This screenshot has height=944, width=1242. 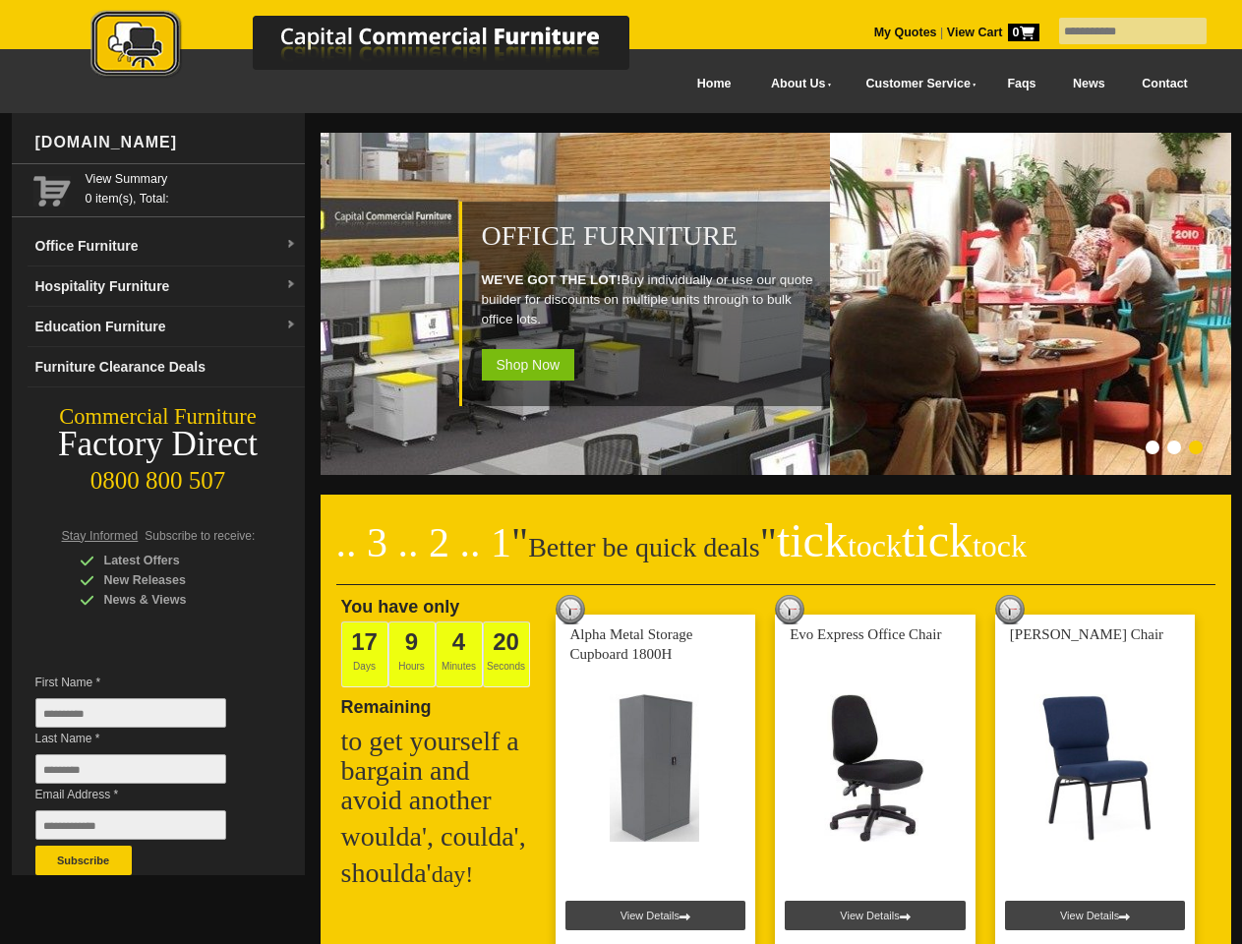 I want to click on li: Page dot 2, so click(x=1174, y=447).